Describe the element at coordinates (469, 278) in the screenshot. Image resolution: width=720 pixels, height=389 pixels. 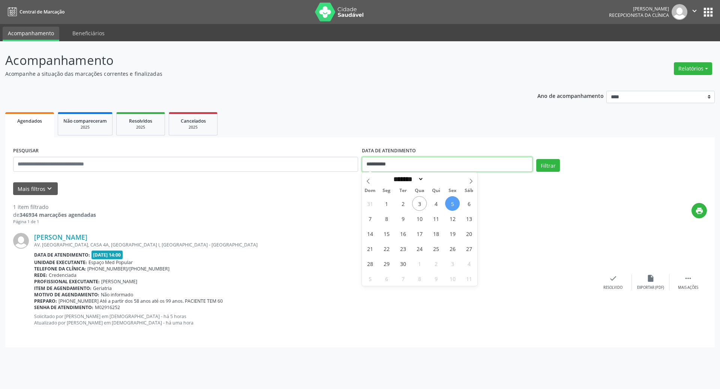
I see `span: Outubro 11, 2025` at that location.